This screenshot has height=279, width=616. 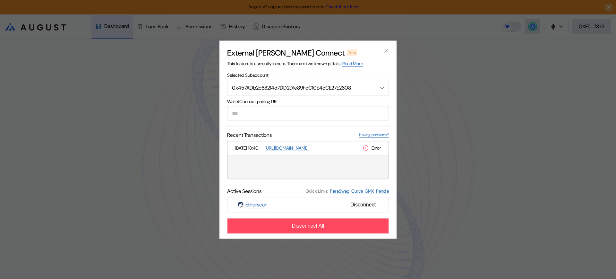 What do you see at coordinates (244, 191) in the screenshot?
I see `span: Active Sessions` at bounding box center [244, 191].